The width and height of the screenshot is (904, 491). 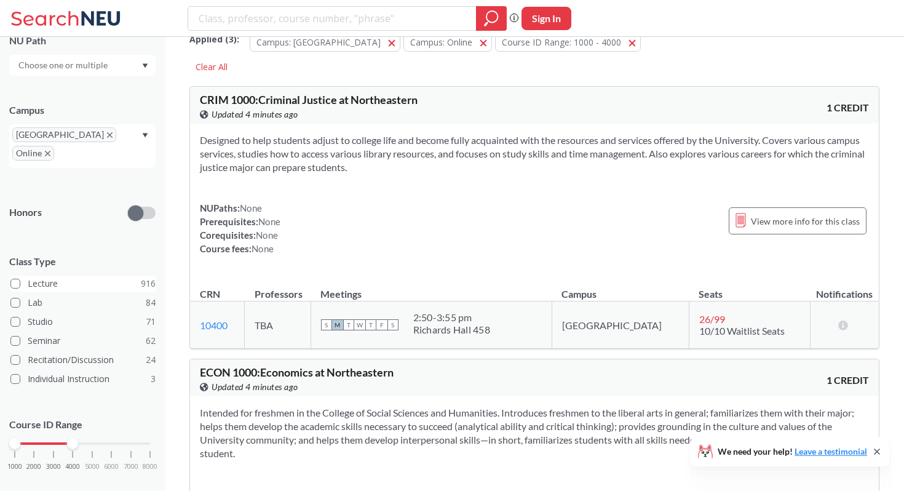 What do you see at coordinates (33, 153) in the screenshot?
I see `span: OnlineX to remove pill` at bounding box center [33, 153].